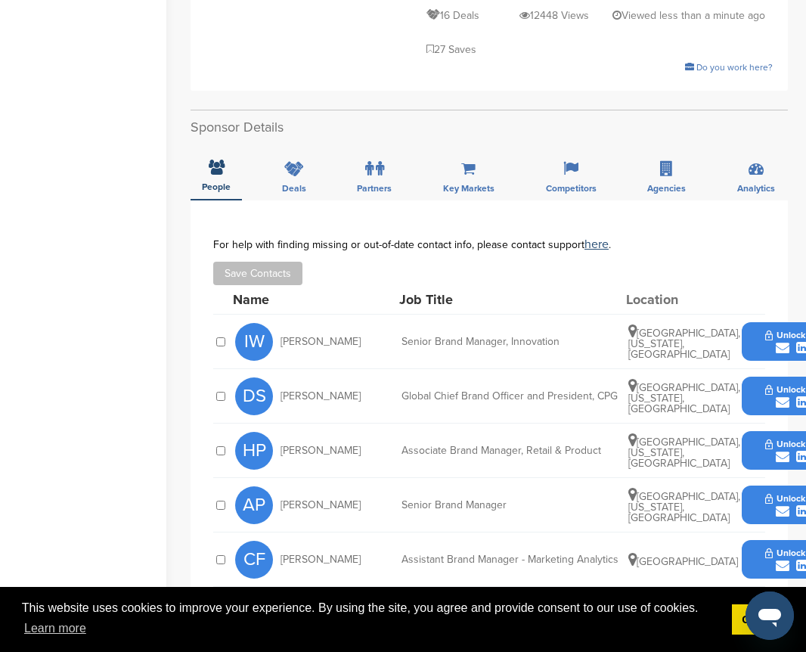  What do you see at coordinates (55, 628) in the screenshot?
I see `a: learn more about cookies` at bounding box center [55, 628].